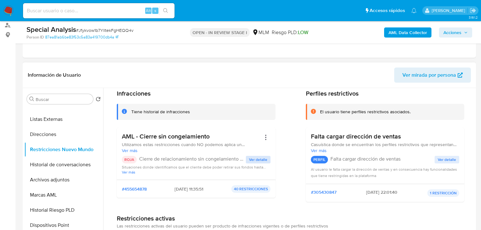 The height and width of the screenshot is (230, 481). I want to click on span: # Jfykvow1b7YlltekFgHEQQ4v, so click(105, 30).